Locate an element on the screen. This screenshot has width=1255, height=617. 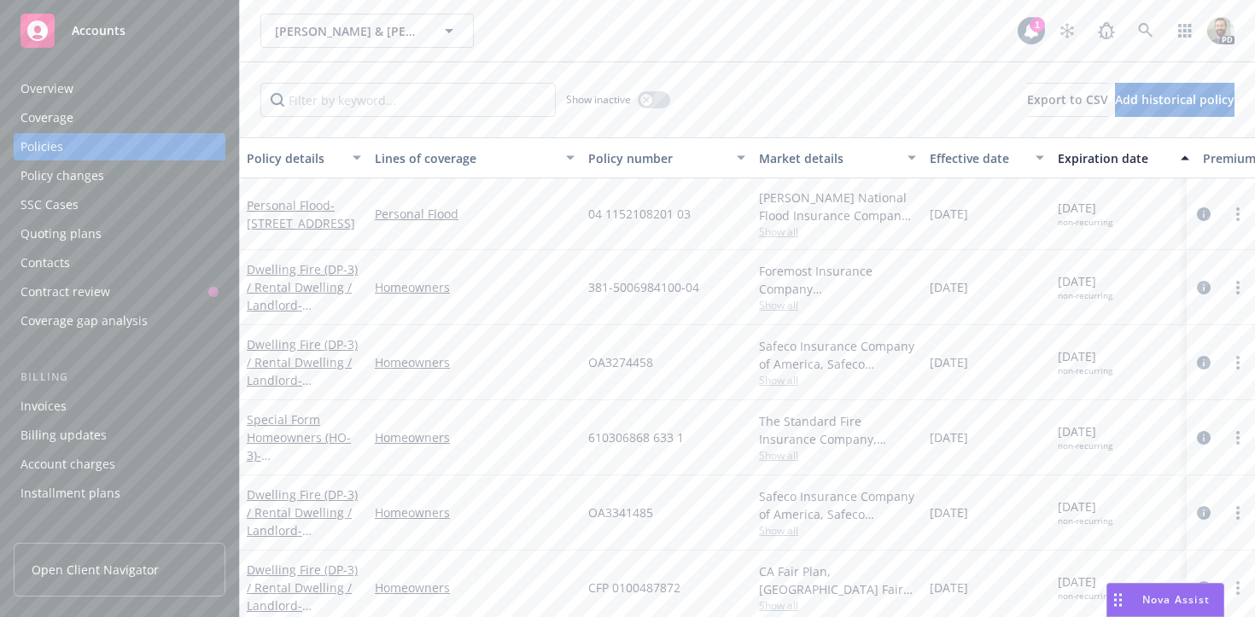
button: Market details is located at coordinates (837, 158).